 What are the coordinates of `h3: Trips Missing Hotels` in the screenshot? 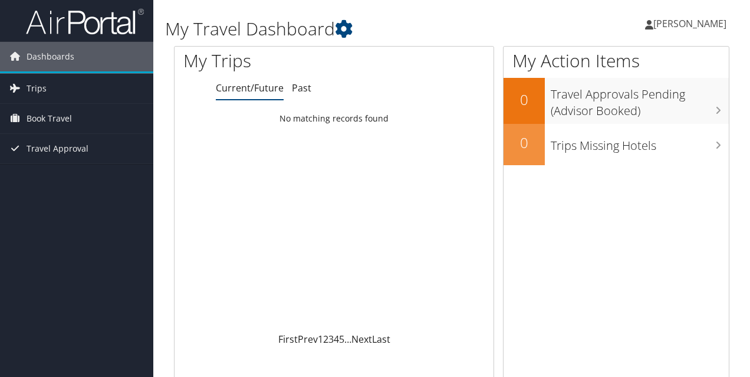 It's located at (639, 143).